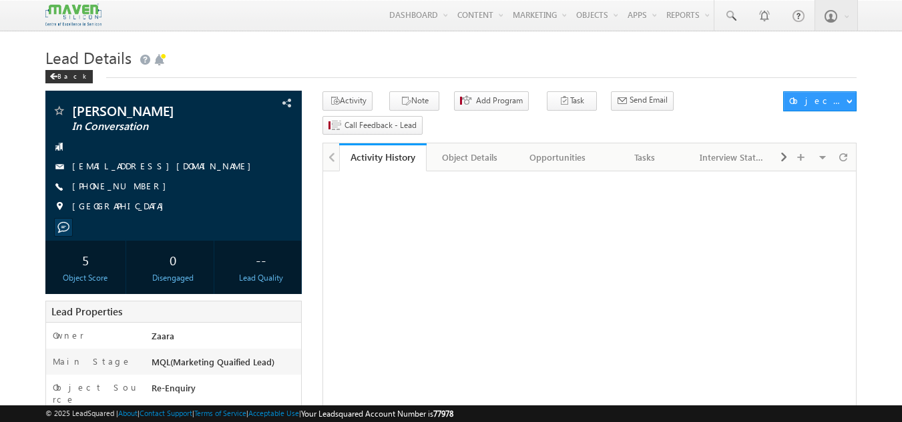 The image size is (902, 422). What do you see at coordinates (166, 413) in the screenshot?
I see `a: Contact Support` at bounding box center [166, 413].